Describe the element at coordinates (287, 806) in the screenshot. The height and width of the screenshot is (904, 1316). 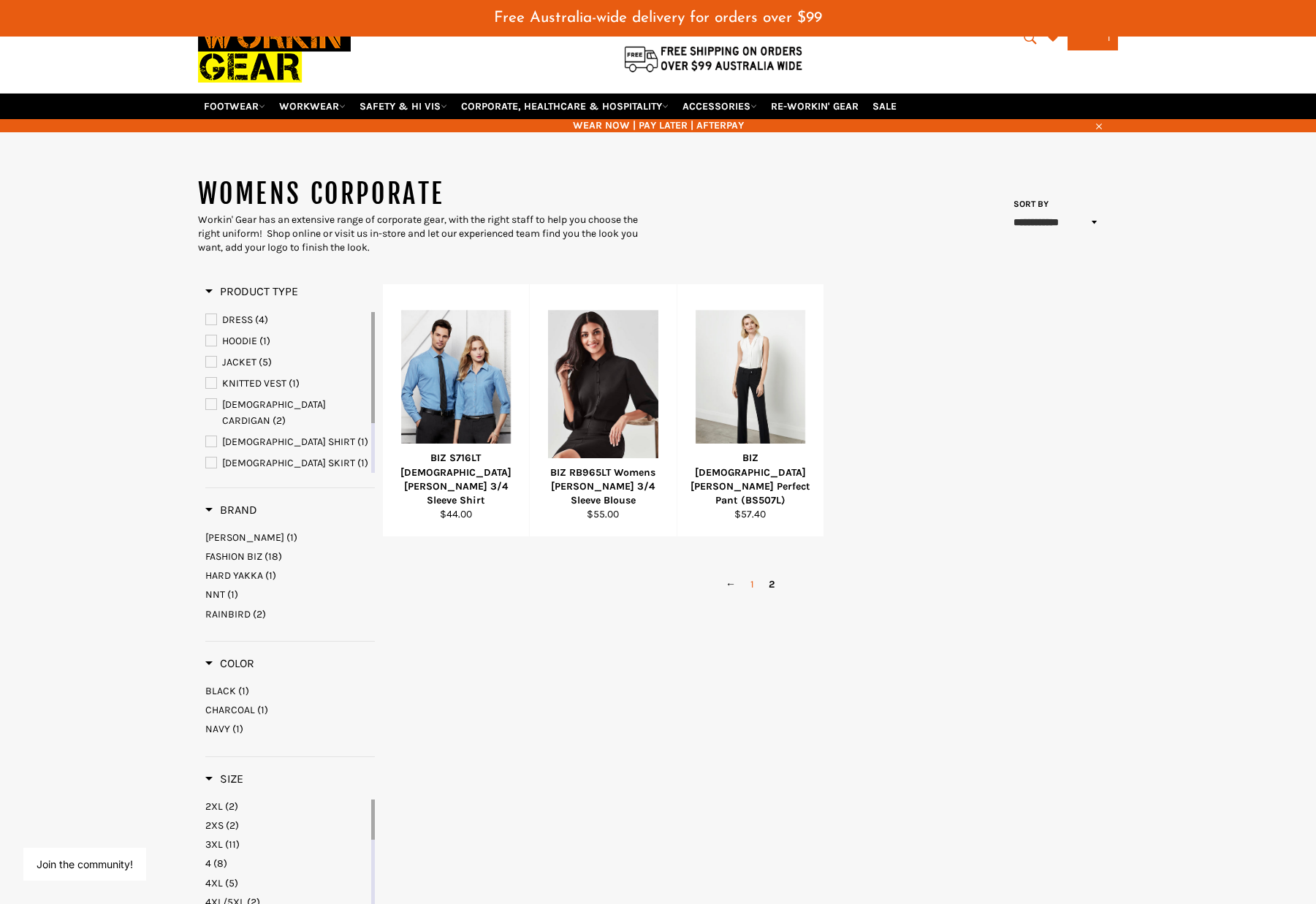
I see `a: 2XL` at that location.